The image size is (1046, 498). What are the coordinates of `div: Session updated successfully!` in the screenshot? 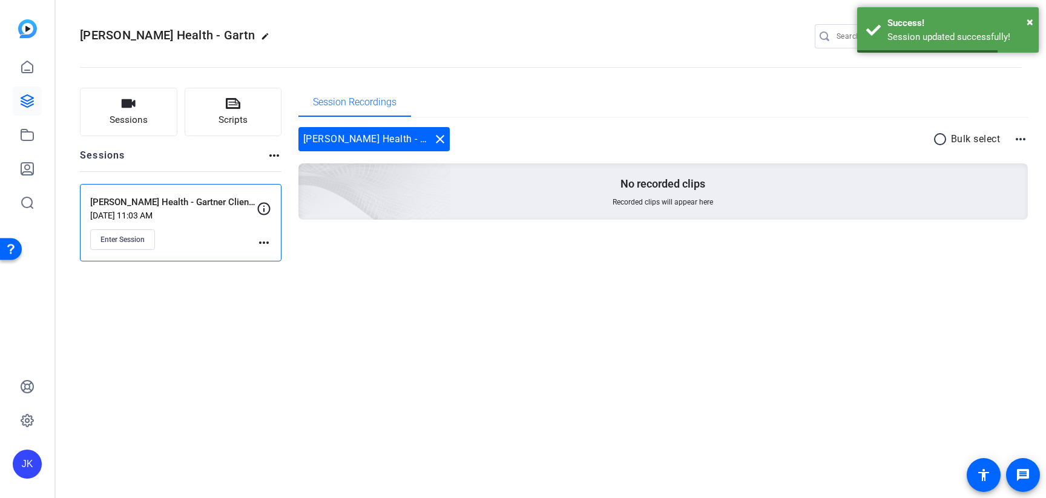 It's located at (958, 37).